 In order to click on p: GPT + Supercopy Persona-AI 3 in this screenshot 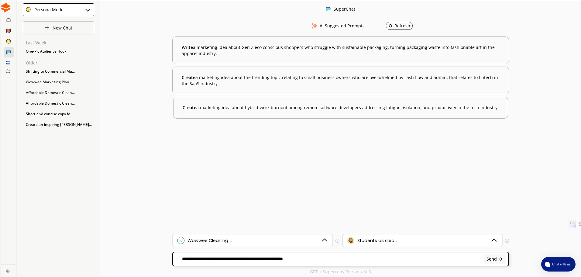, I will do `click(340, 271)`.